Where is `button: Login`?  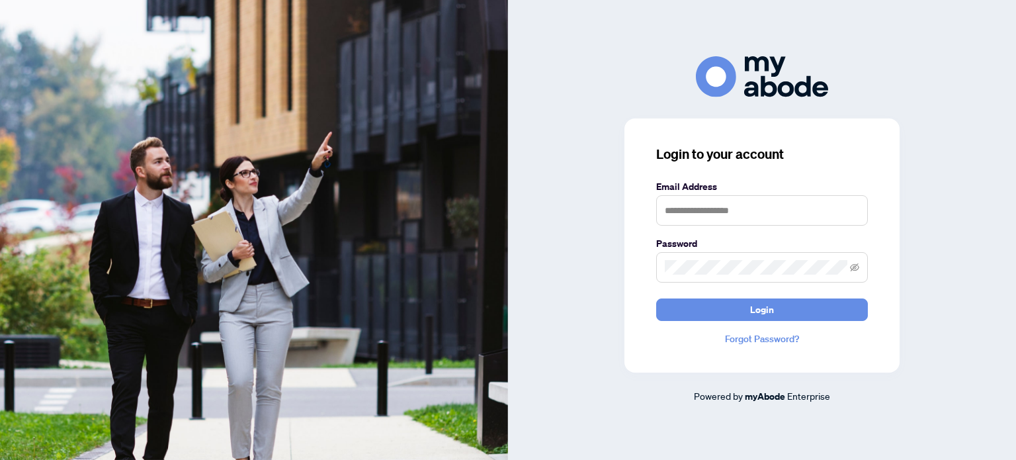 button: Login is located at coordinates (762, 310).